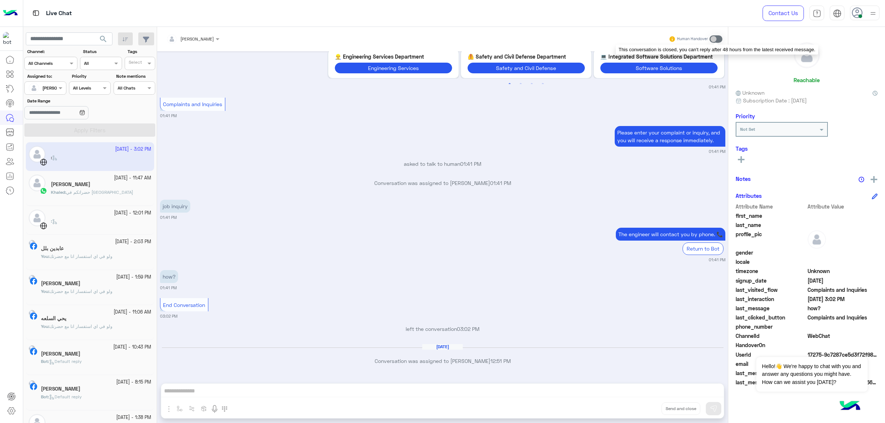  I want to click on span: 1, so click(843, 336).